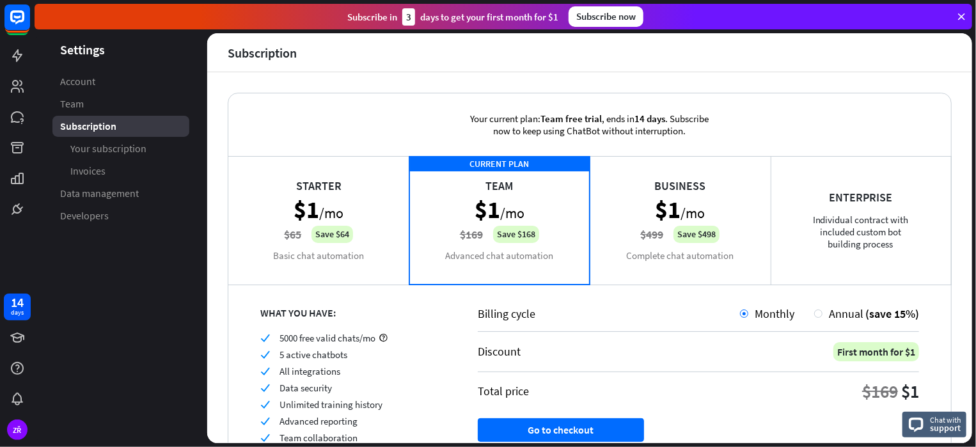  Describe the element at coordinates (409, 17) in the screenshot. I see `div: 3` at that location.